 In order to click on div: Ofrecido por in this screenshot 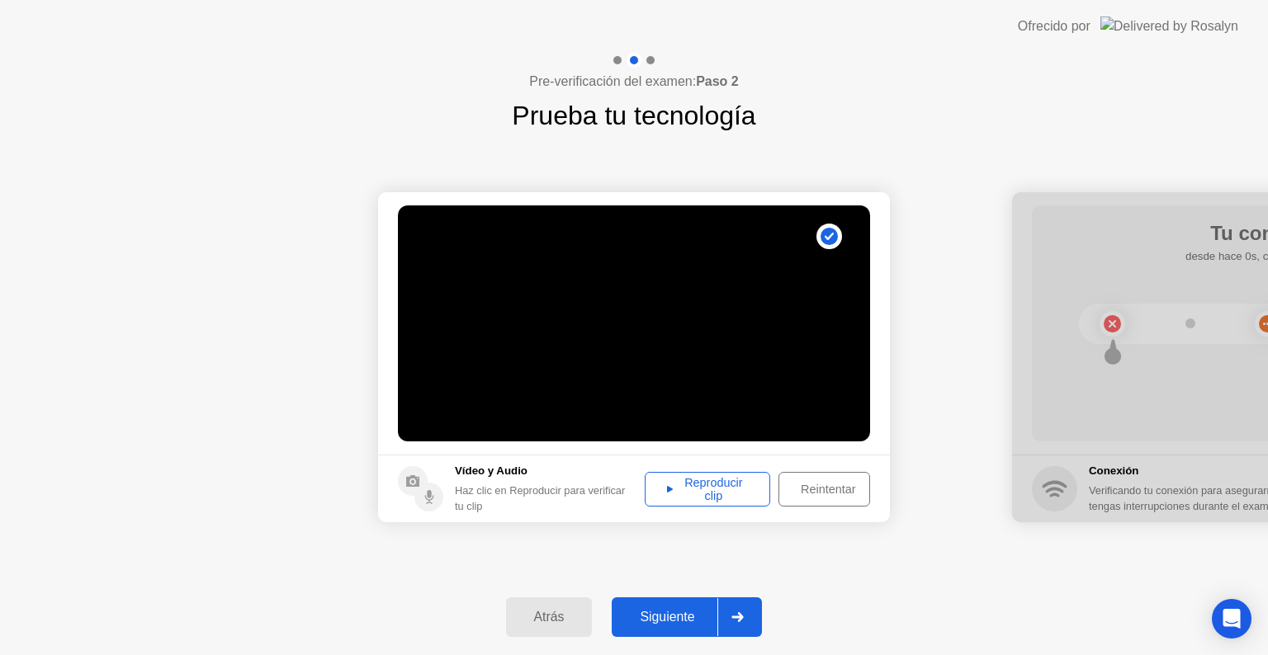, I will do `click(1054, 26)`.